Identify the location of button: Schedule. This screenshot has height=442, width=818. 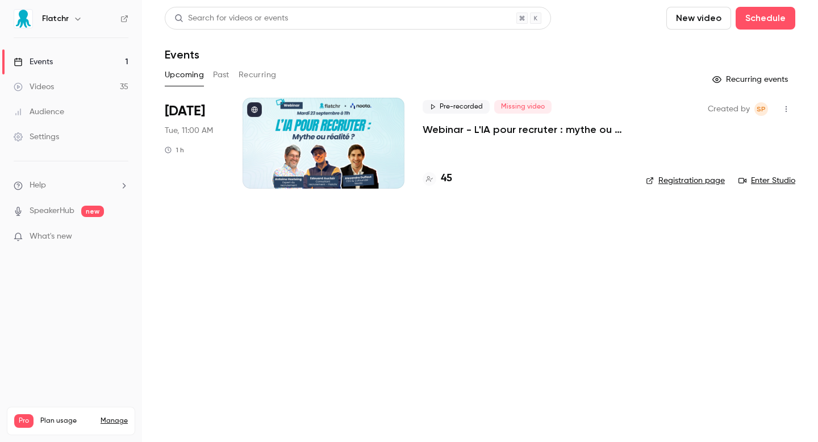
(765, 18).